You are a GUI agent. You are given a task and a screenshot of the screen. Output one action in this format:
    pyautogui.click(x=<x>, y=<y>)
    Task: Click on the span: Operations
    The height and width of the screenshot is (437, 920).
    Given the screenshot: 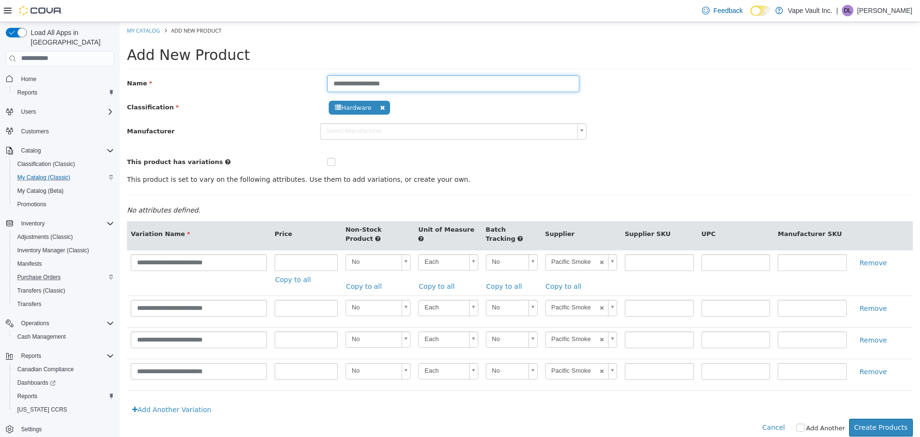 What is the action you would take?
    pyautogui.click(x=66, y=323)
    